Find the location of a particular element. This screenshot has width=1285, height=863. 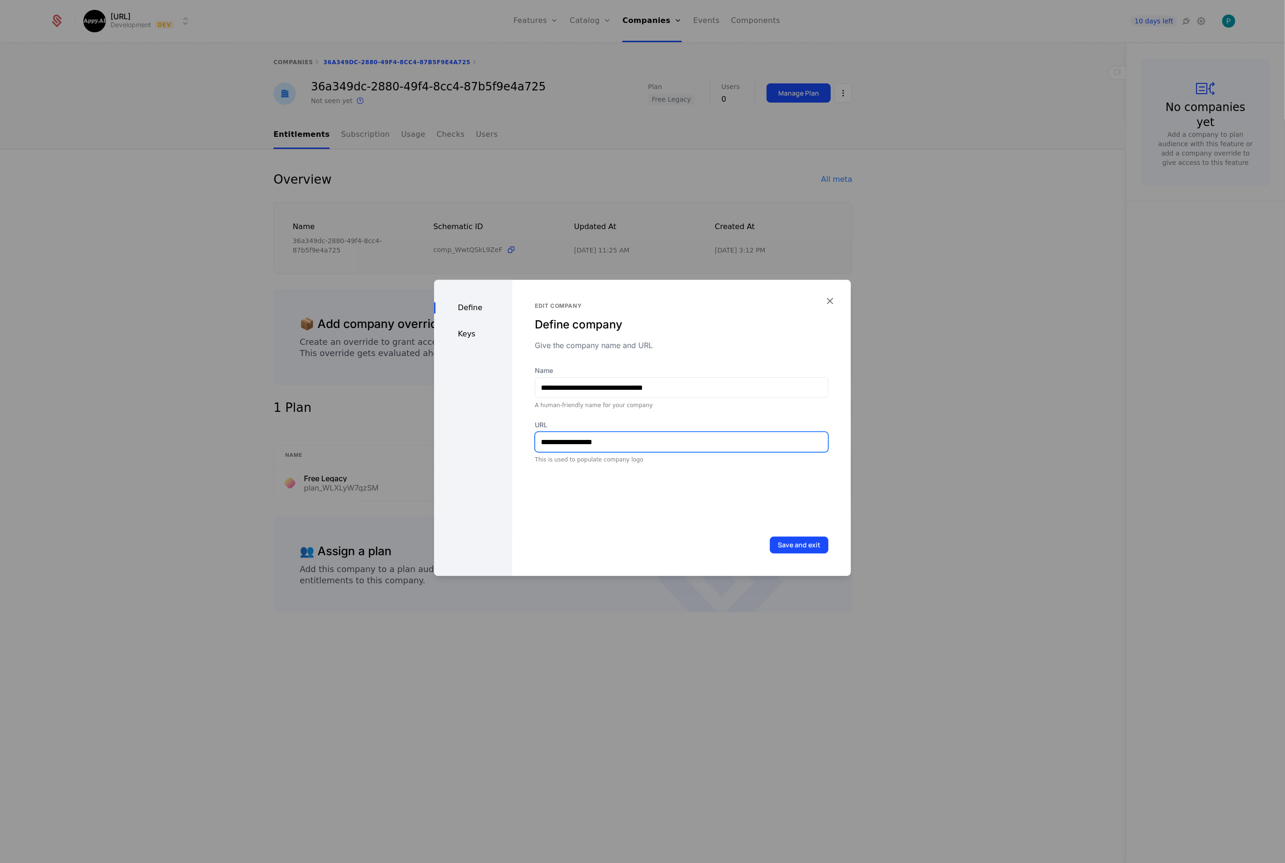

div: This is used to populate company logo is located at coordinates (681, 459).